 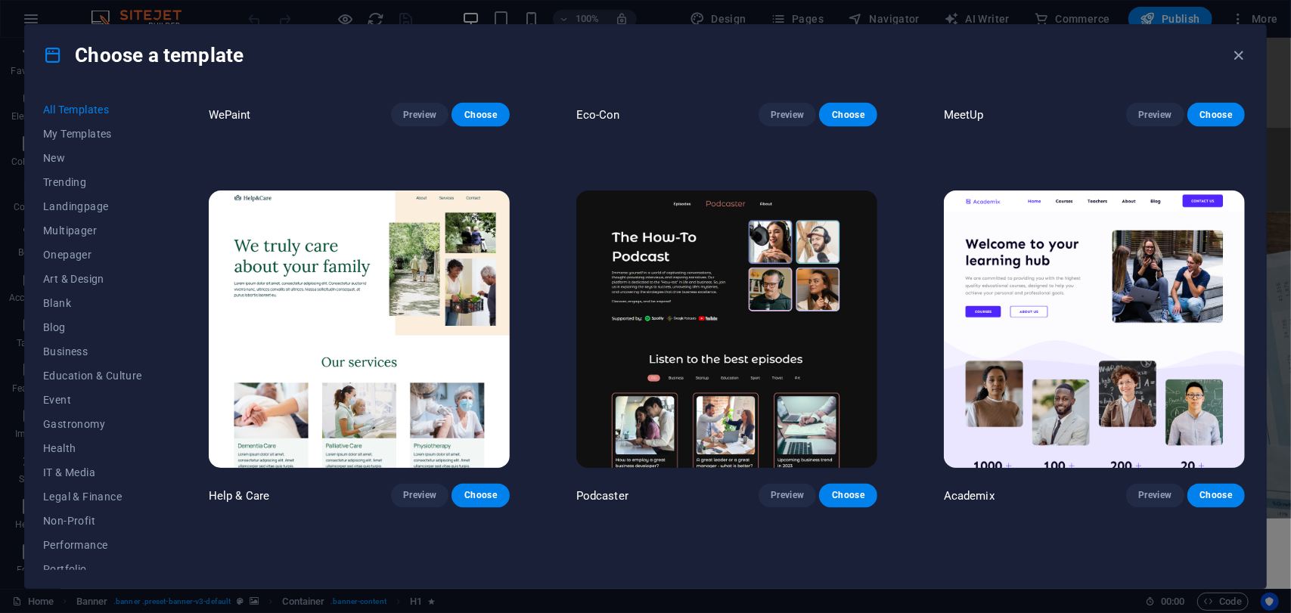 I want to click on button: My Templates, so click(x=92, y=134).